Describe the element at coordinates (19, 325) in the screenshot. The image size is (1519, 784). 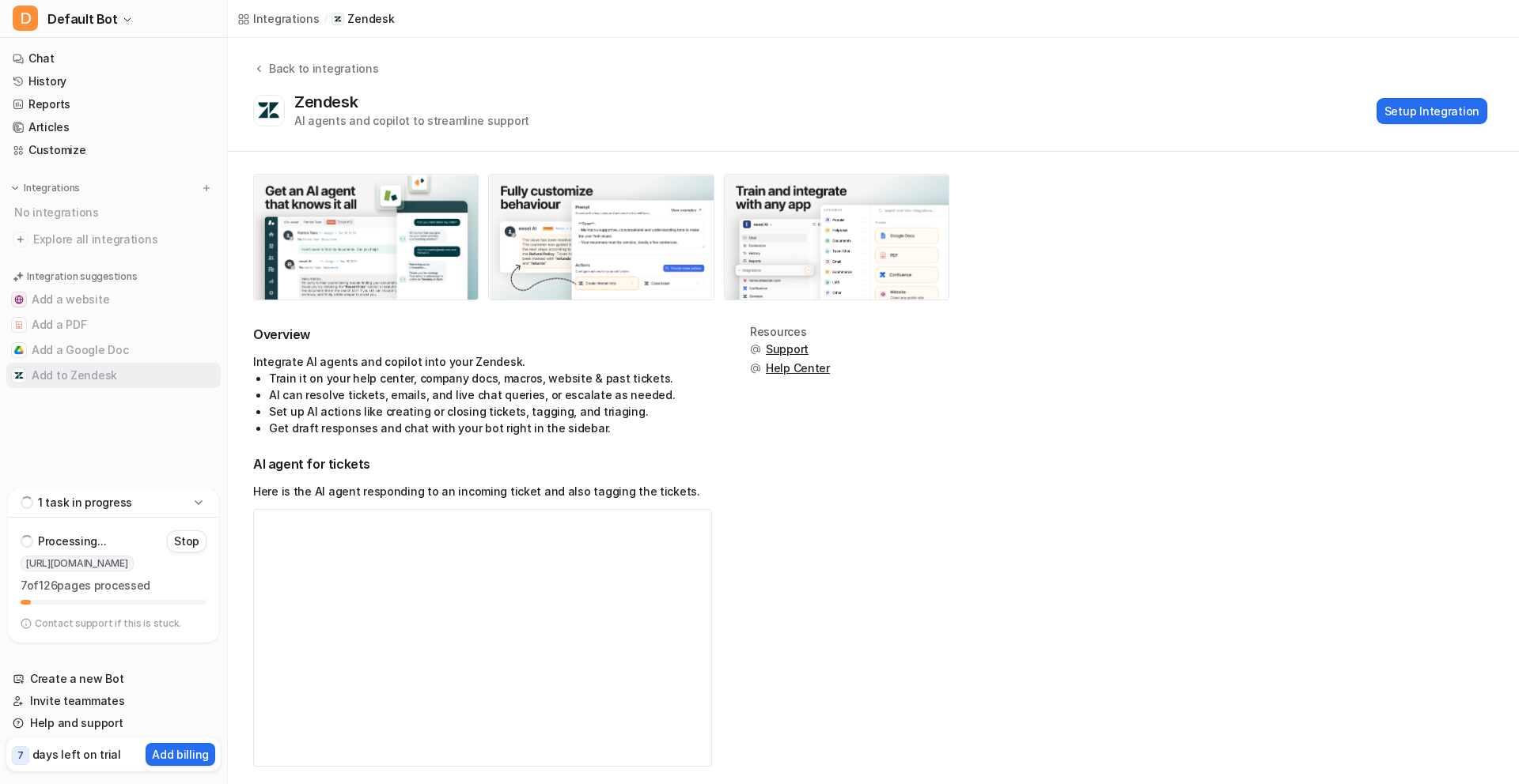
I see `img: Add a PDF` at that location.